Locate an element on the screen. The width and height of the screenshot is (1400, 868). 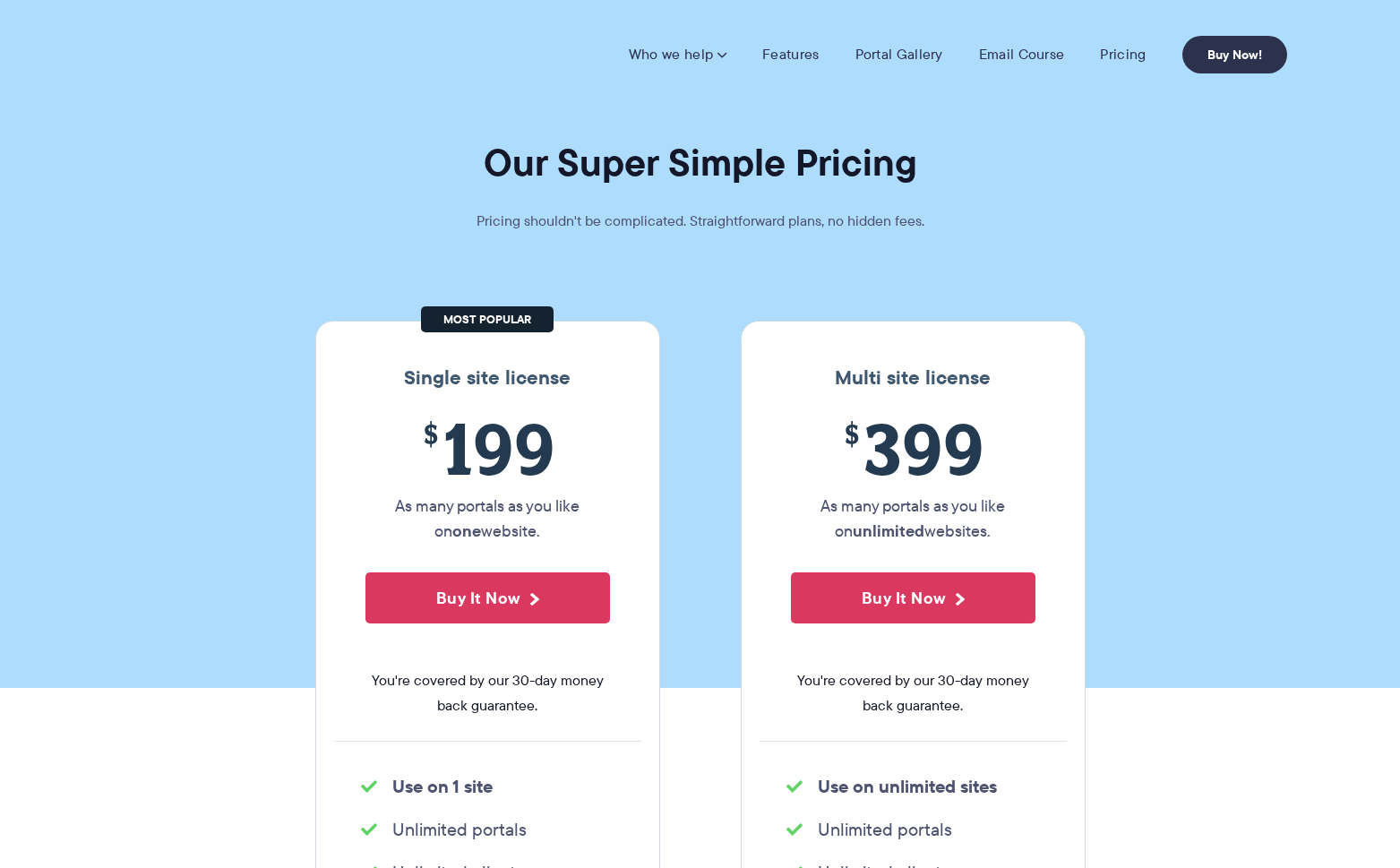
a: Features is located at coordinates (790, 55).